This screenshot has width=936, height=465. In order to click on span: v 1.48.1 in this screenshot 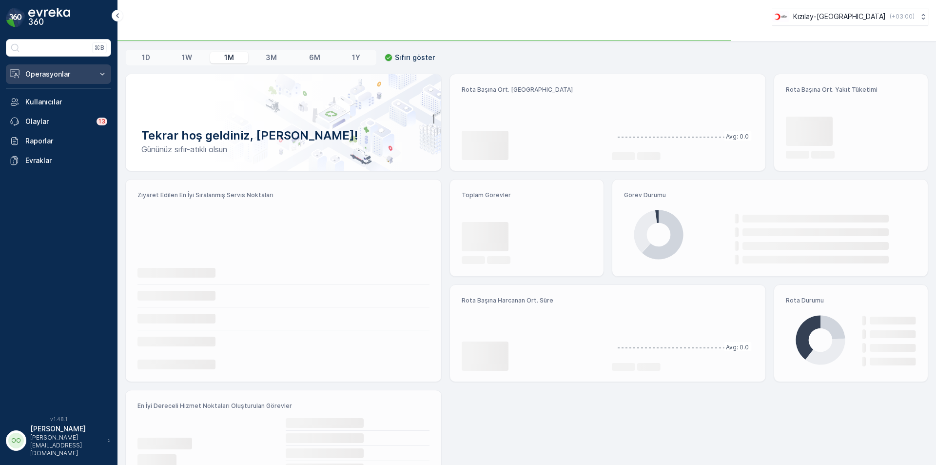, I will do `click(59, 419)`.